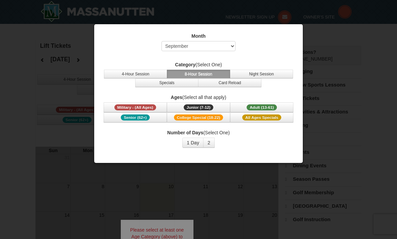 This screenshot has height=239, width=397. I want to click on span: Senior (62+), so click(135, 117).